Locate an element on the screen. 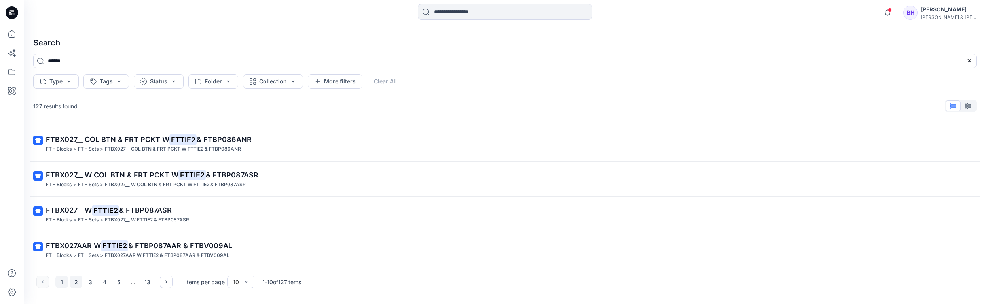 Image resolution: width=986 pixels, height=304 pixels. button: Type is located at coordinates (56, 81).